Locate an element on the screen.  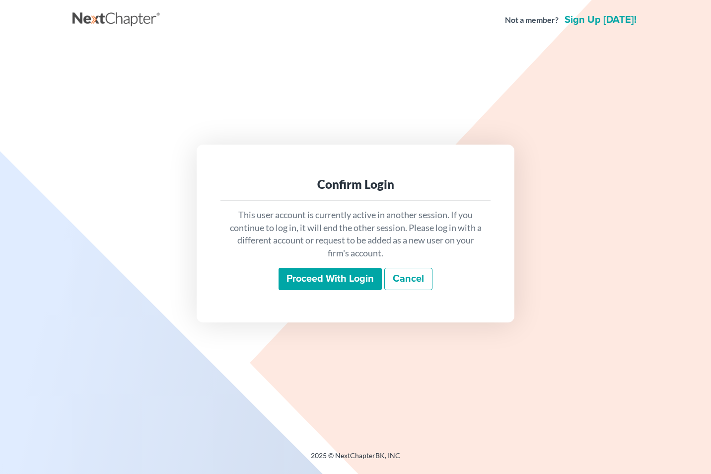
p: This user account is currently active in another session. If you continue to log in, it will end ... is located at coordinates (356, 234).